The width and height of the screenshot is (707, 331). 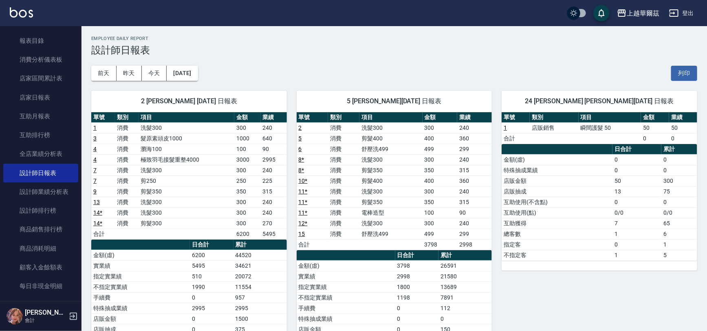 I want to click on td: 499, so click(x=440, y=234).